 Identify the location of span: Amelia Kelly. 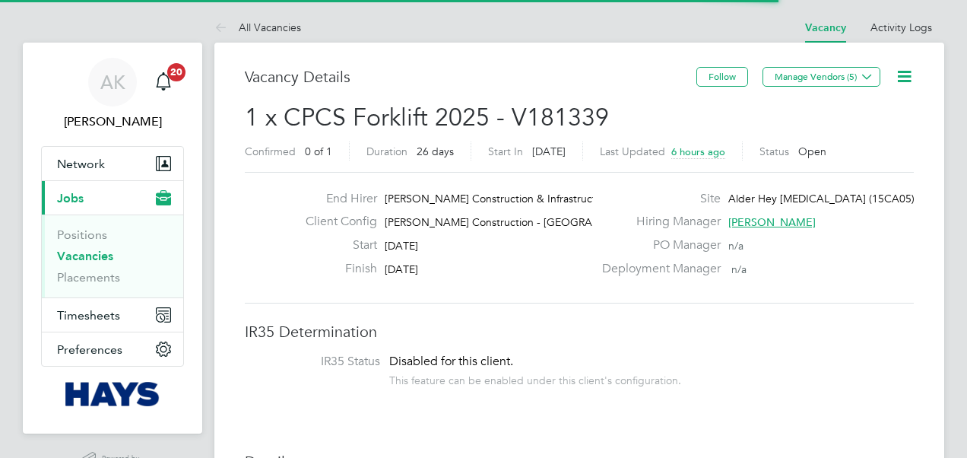
(113, 122).